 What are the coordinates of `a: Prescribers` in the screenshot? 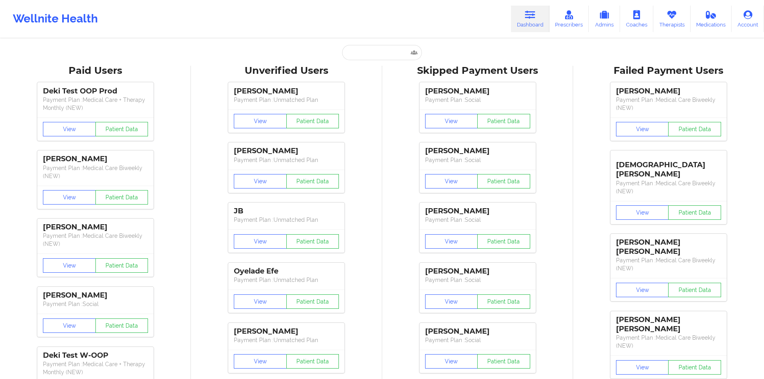 It's located at (569, 19).